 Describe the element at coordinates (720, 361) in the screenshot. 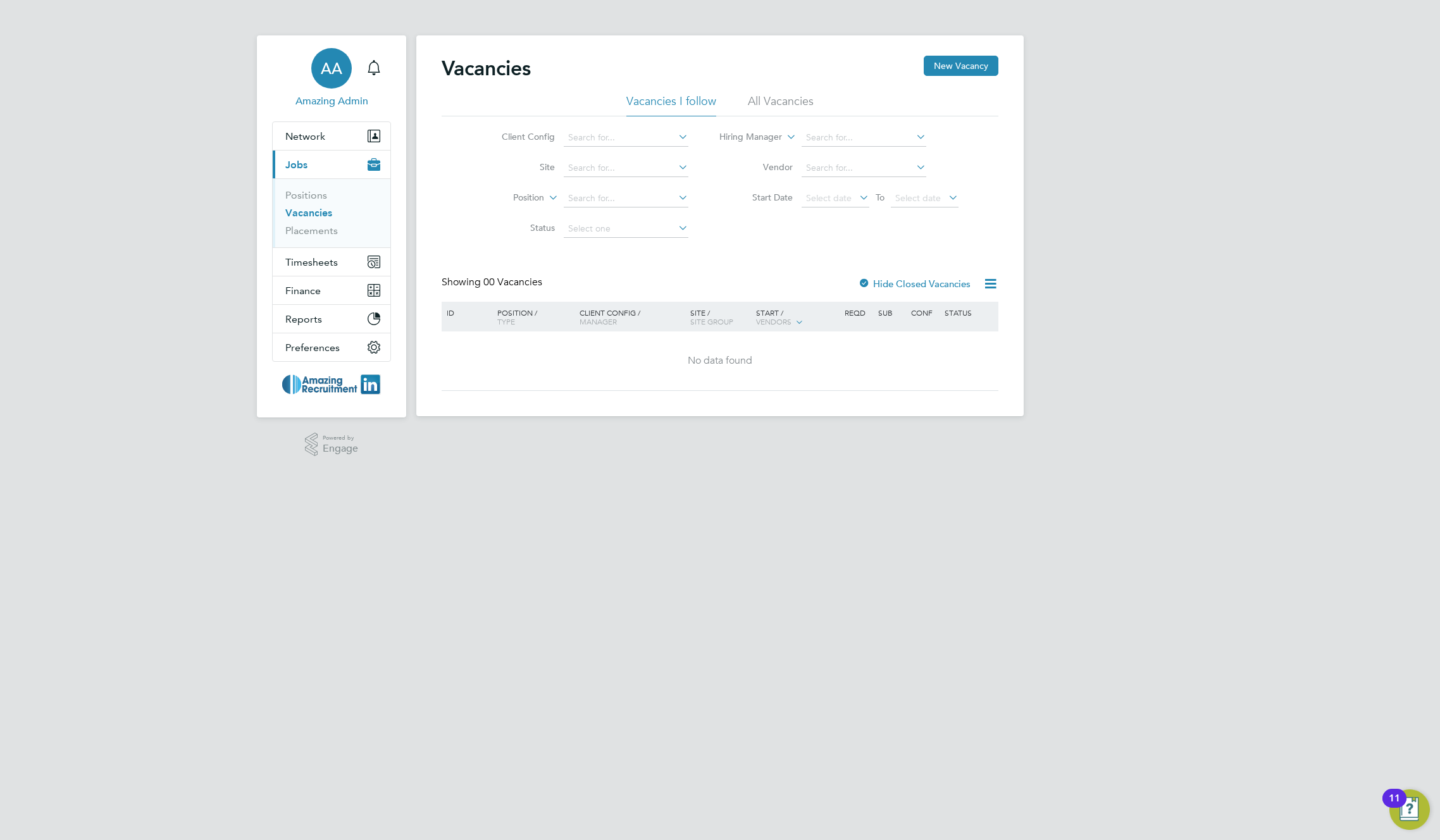

I see `div: No data found` at that location.